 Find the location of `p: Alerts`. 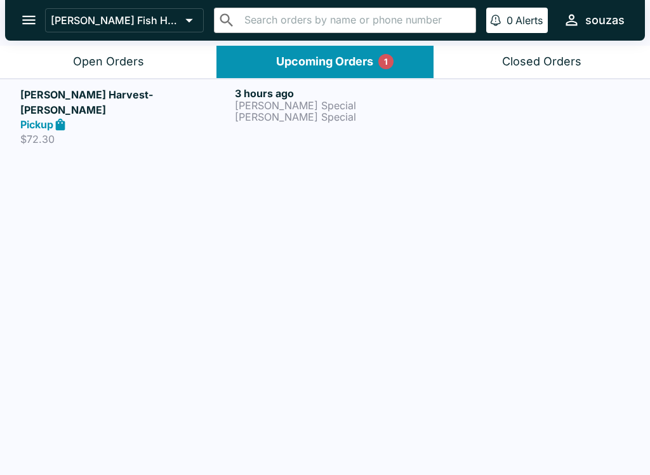

p: Alerts is located at coordinates (529, 20).